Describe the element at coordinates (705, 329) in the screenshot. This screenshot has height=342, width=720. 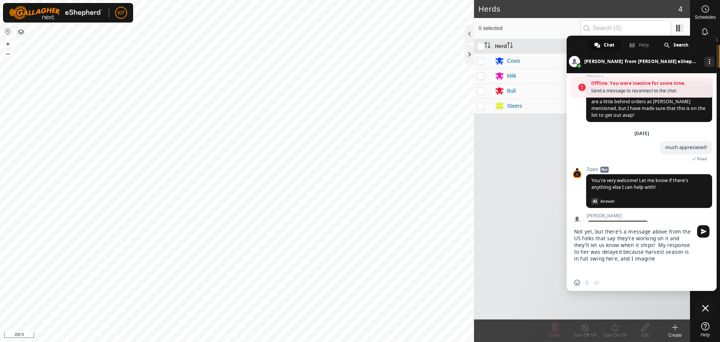
I see `a: Help` at that location.